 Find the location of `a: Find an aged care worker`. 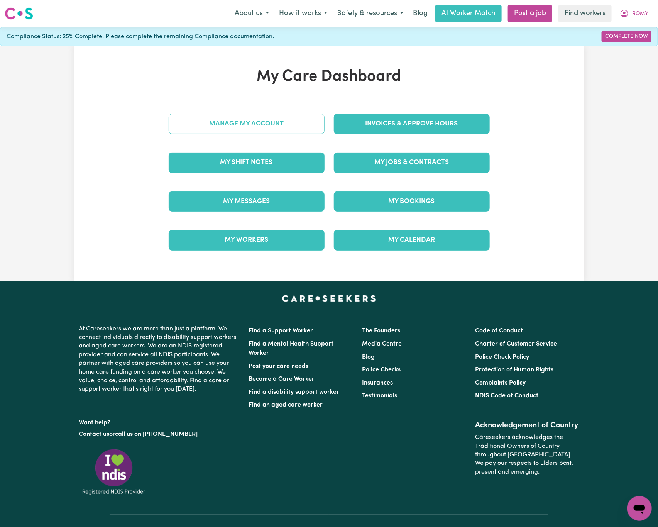

a: Find an aged care worker is located at coordinates (286, 405).